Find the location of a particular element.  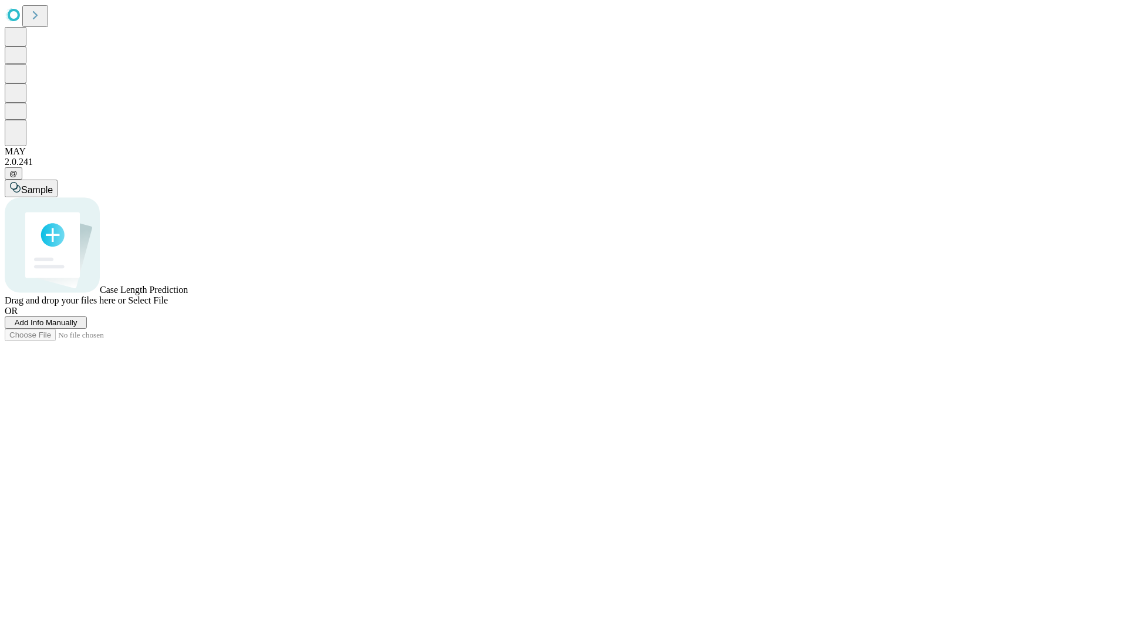

div: MAY is located at coordinates (564, 151).